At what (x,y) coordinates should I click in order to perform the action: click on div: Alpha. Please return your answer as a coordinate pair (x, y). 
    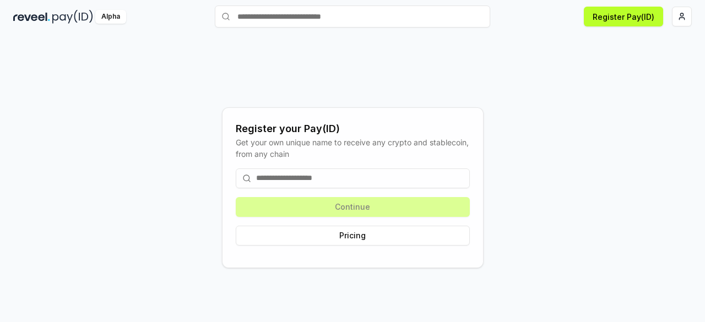
    Looking at the image, I should click on (111, 17).